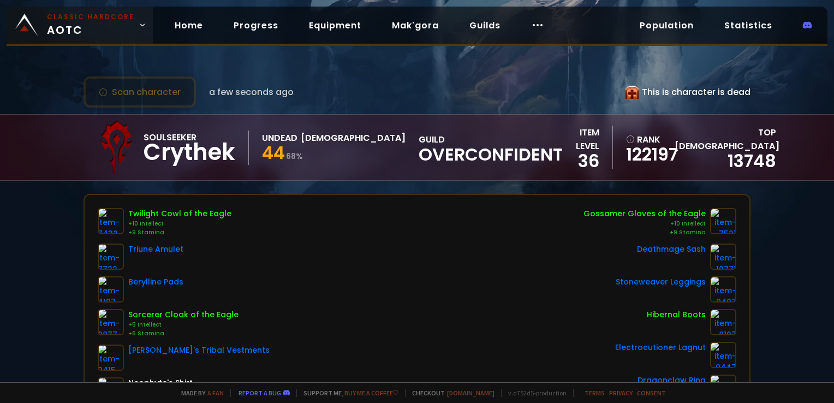 The width and height of the screenshot is (834, 403). I want to click on div: rank, so click(647, 139).